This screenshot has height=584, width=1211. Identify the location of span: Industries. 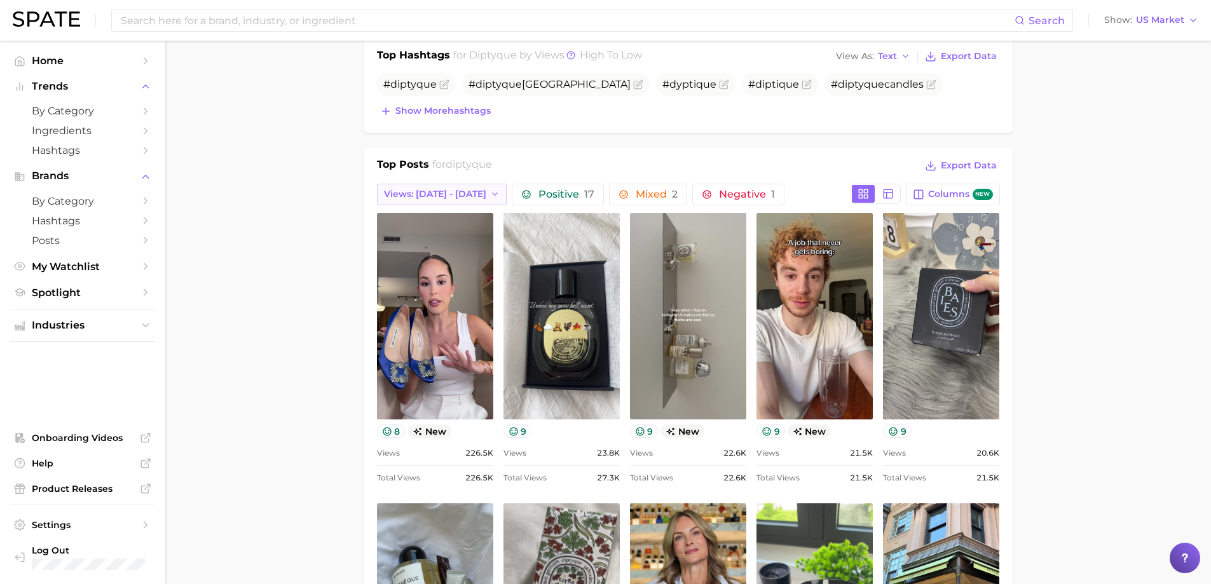
(83, 325).